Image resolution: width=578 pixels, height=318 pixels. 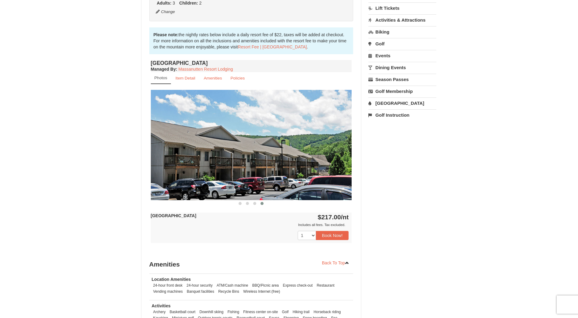 I want to click on li: Banquet facilities, so click(x=201, y=292).